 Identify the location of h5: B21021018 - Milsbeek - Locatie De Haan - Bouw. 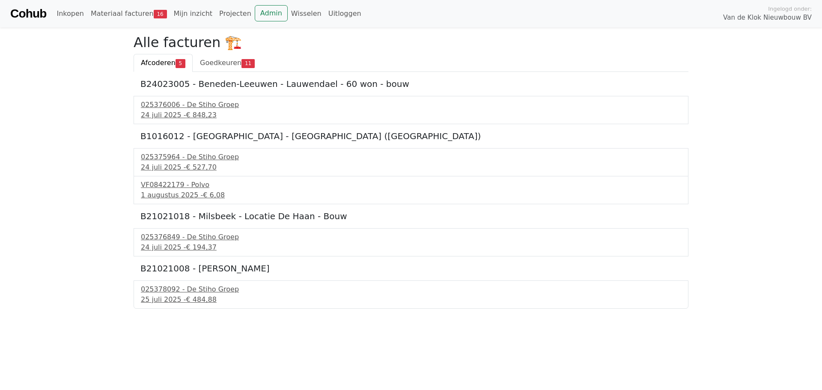
(411, 216).